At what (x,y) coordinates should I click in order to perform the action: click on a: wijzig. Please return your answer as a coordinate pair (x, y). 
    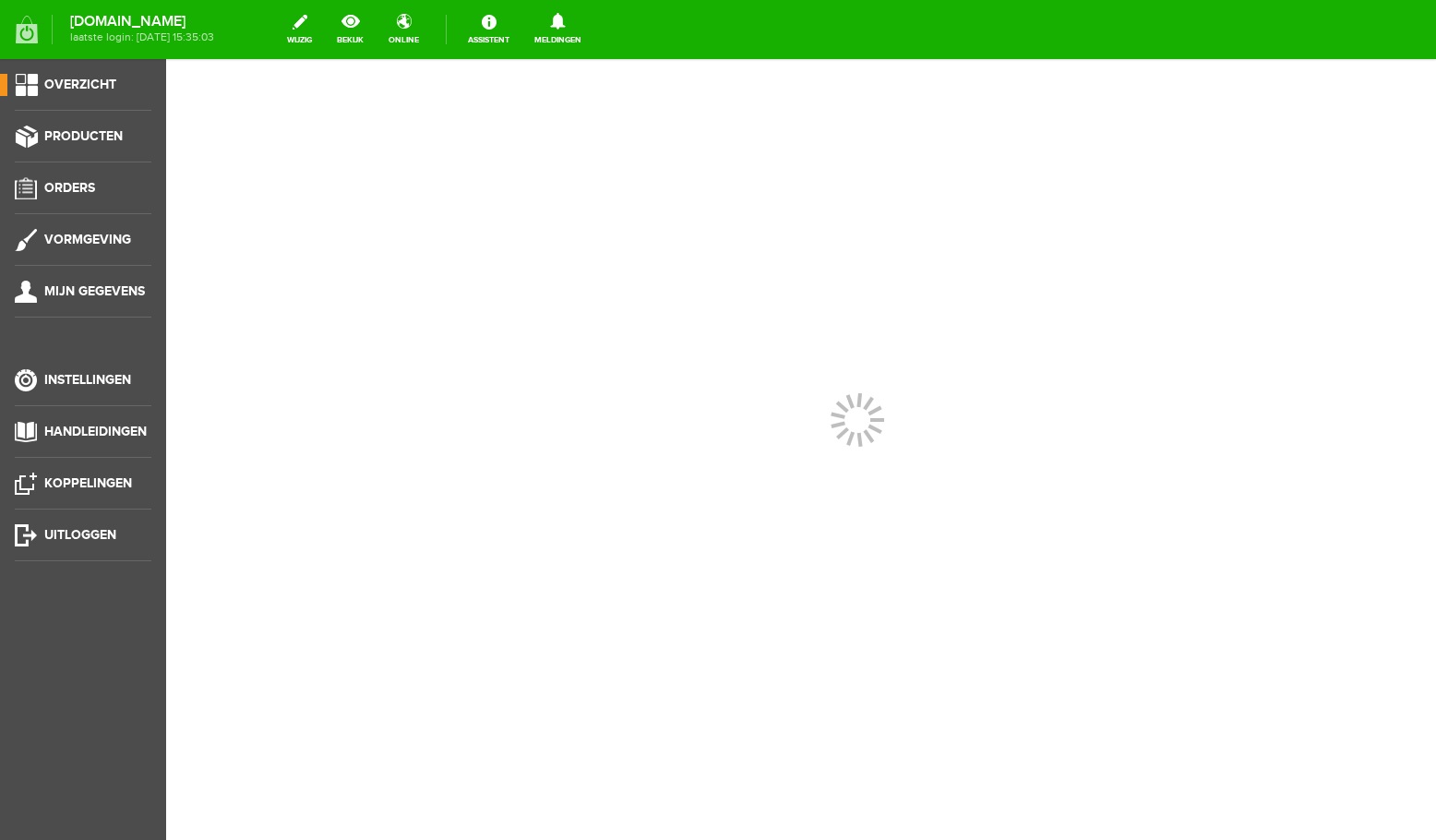
    Looking at the image, I should click on (299, 30).